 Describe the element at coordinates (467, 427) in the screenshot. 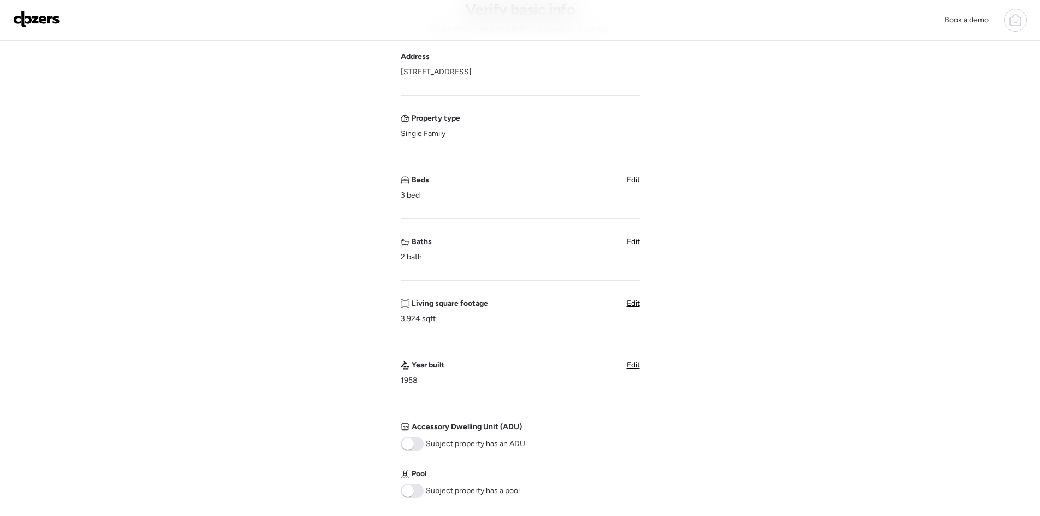

I see `span: Accessory Dwelling Unit (ADU)` at that location.